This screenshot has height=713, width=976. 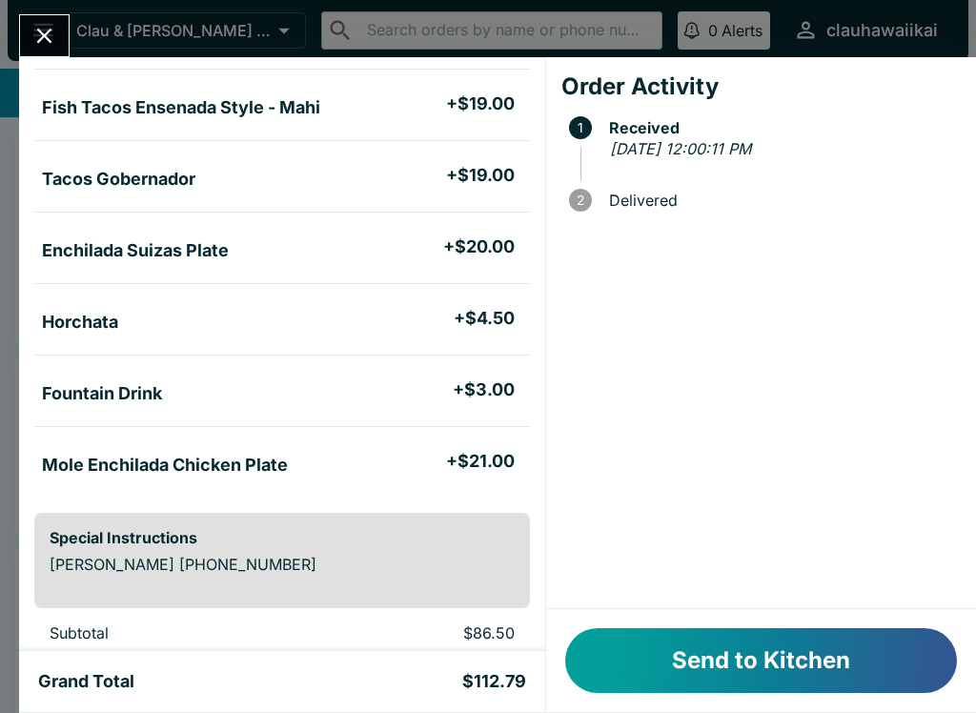 What do you see at coordinates (484, 318) in the screenshot?
I see `h5: + $4.50` at bounding box center [484, 318].